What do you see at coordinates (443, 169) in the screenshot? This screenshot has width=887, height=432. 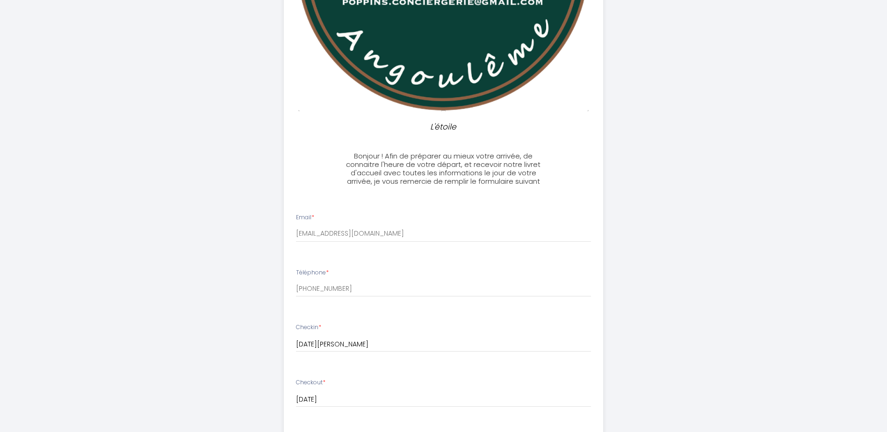 I see `h3: Bonjour ! Afin de préparer au mieux votre arrivée, de connaitre l'heure de votre départ, et recev...` at bounding box center [443, 169].